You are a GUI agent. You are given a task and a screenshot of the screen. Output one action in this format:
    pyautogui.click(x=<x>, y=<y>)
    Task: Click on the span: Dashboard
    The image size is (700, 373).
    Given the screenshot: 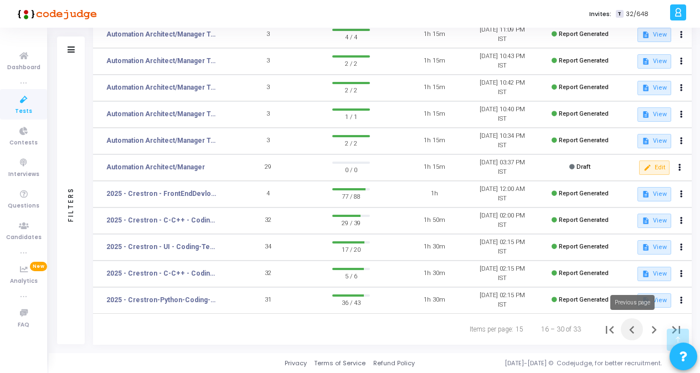 What is the action you would take?
    pyautogui.click(x=24, y=68)
    